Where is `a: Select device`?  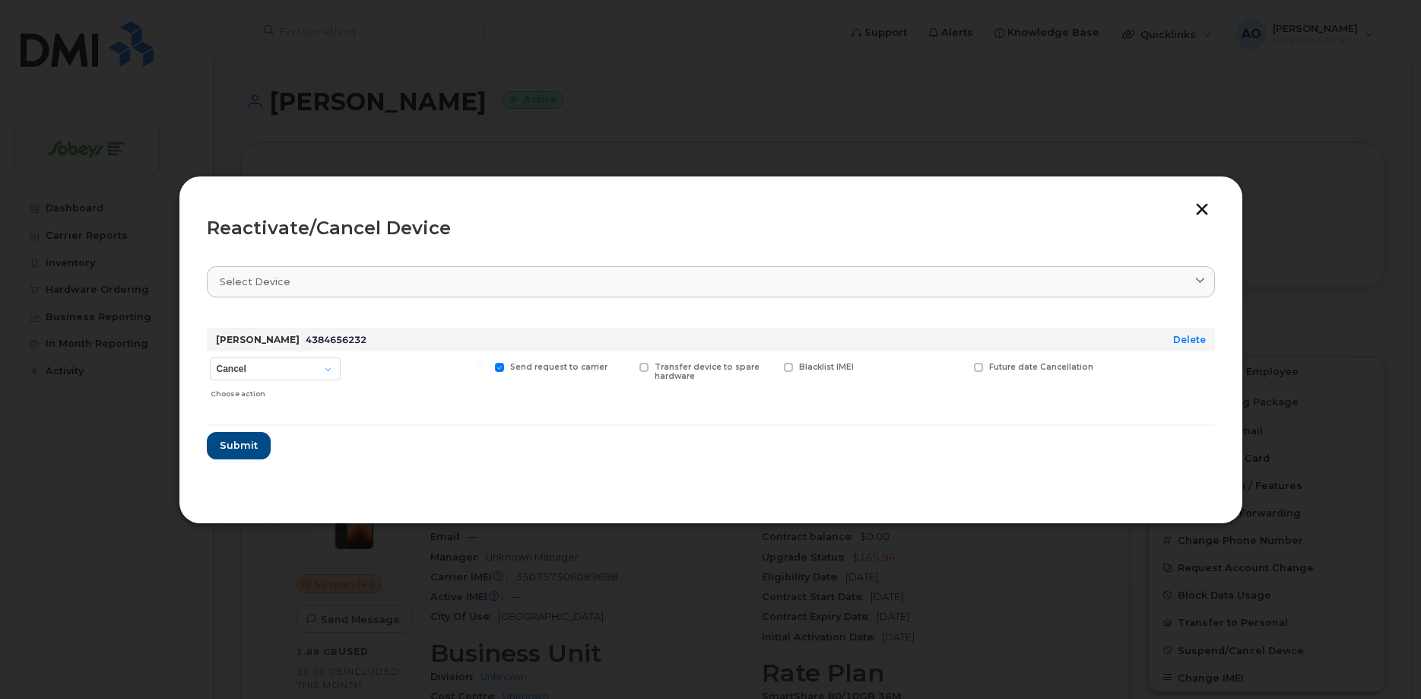
a: Select device is located at coordinates (711, 281).